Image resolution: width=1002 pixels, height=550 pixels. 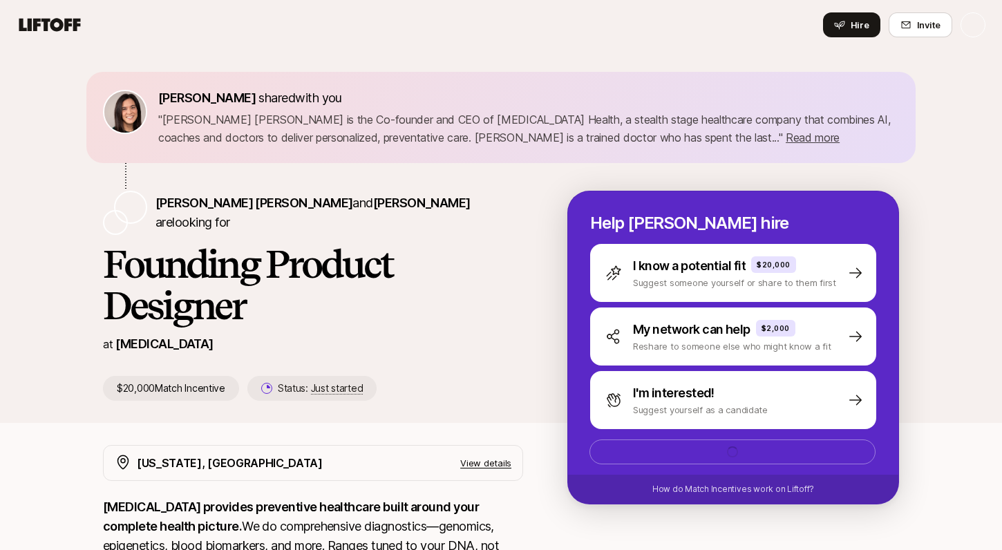 I want to click on span: Invite, so click(x=928, y=25).